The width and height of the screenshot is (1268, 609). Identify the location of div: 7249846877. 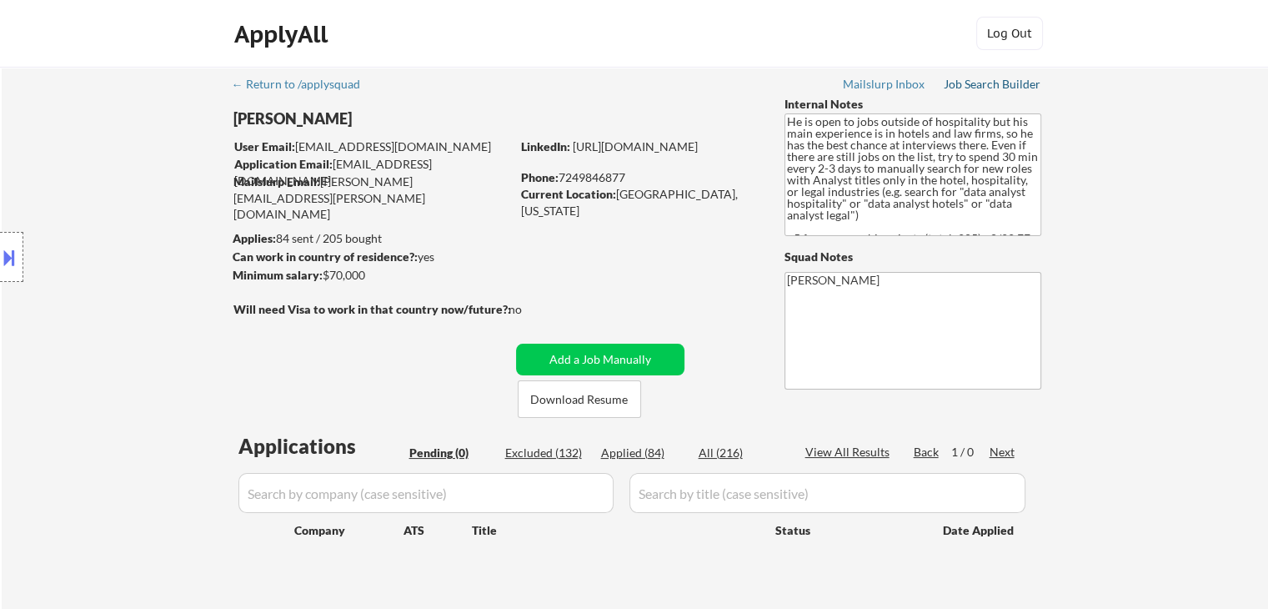
(639, 178).